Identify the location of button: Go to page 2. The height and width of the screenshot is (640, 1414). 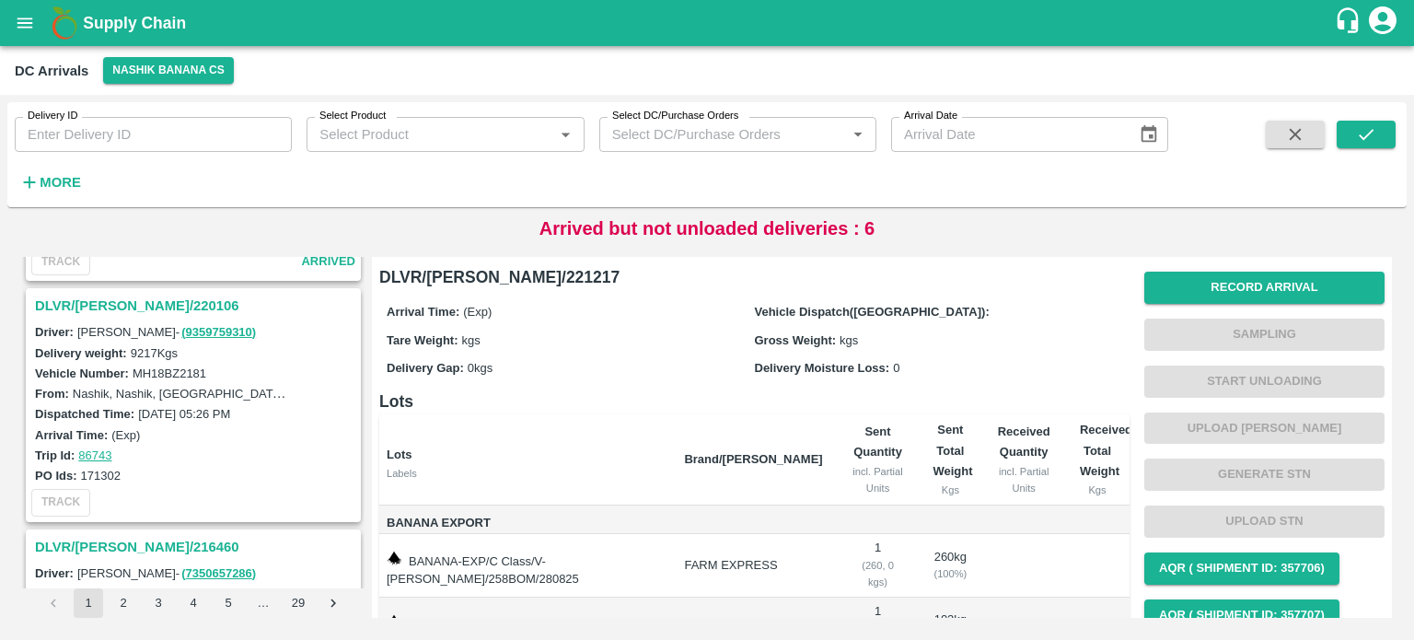
(123, 603).